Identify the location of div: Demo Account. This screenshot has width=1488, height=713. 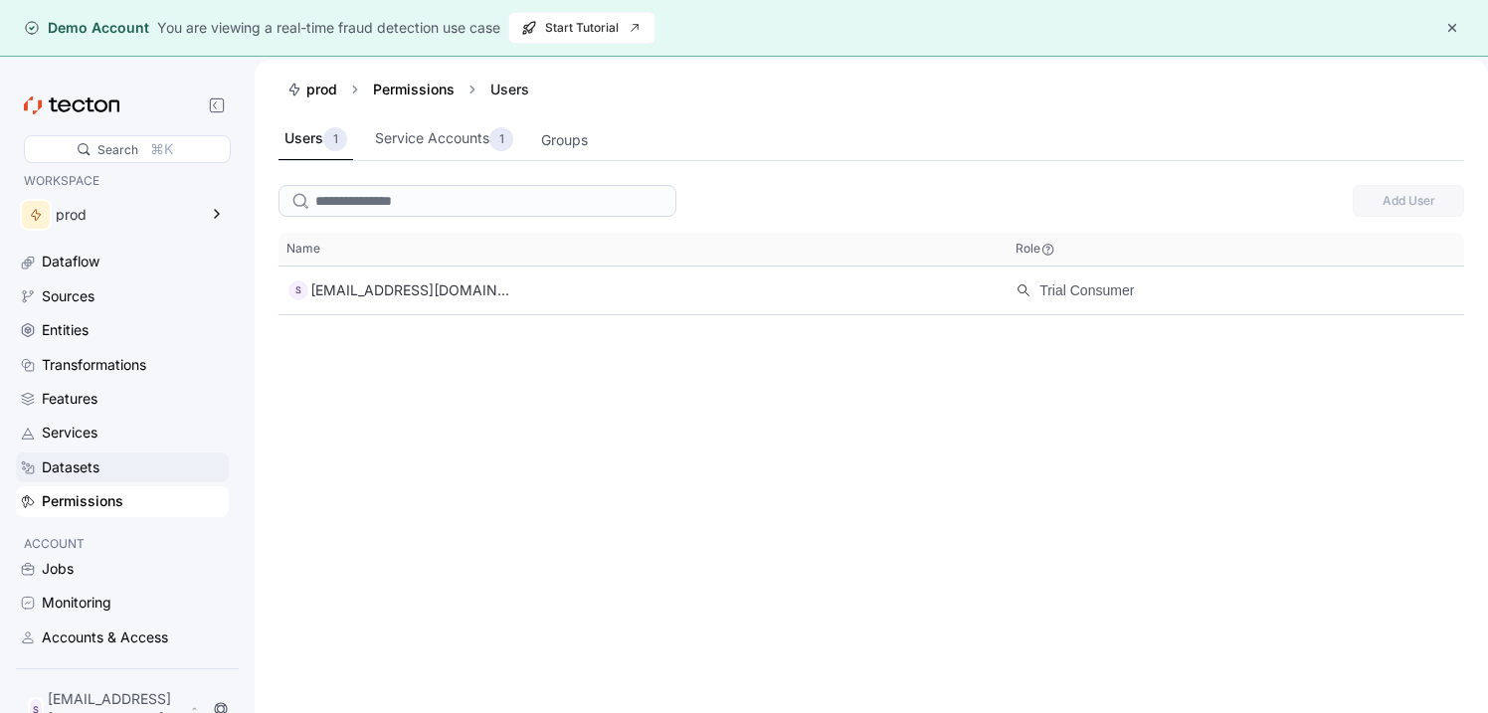
(87, 28).